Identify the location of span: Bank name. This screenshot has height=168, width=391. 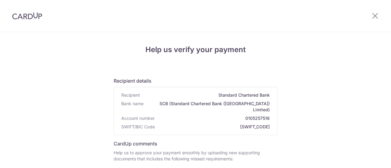
(132, 107).